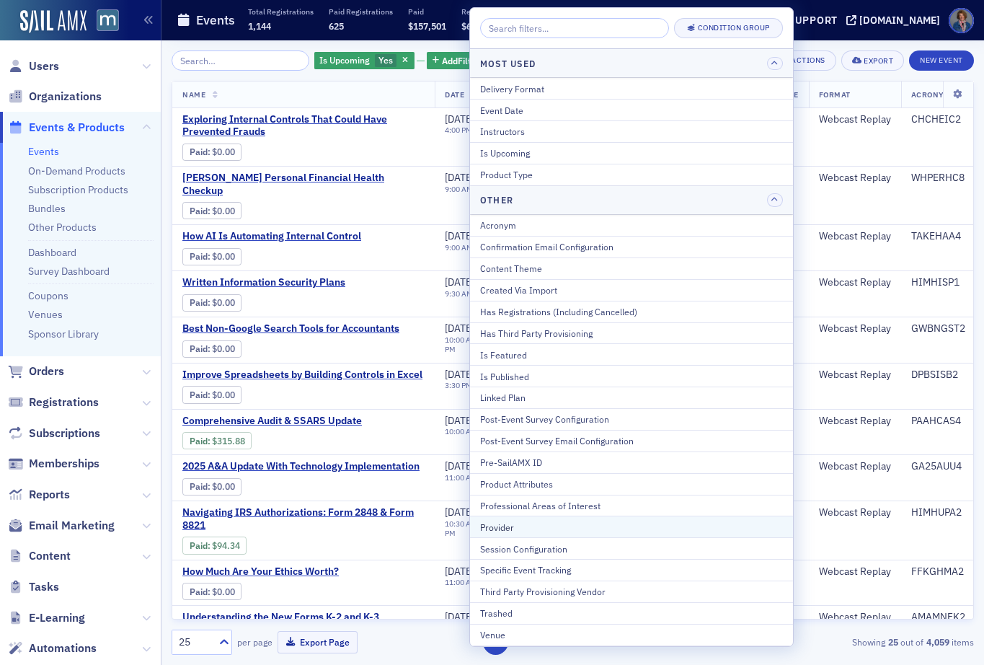 The image size is (984, 665). I want to click on p: Net, so click(529, 12).